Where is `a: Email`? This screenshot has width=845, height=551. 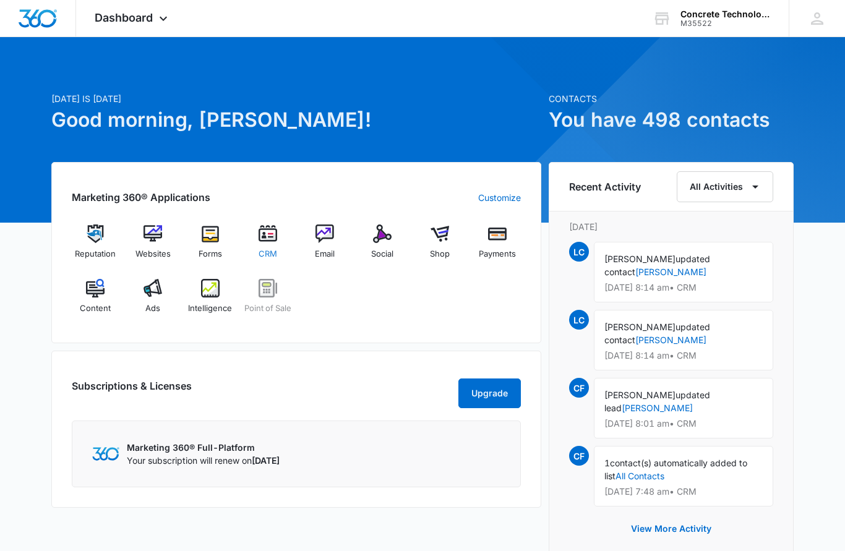
a: Email is located at coordinates (325, 247).